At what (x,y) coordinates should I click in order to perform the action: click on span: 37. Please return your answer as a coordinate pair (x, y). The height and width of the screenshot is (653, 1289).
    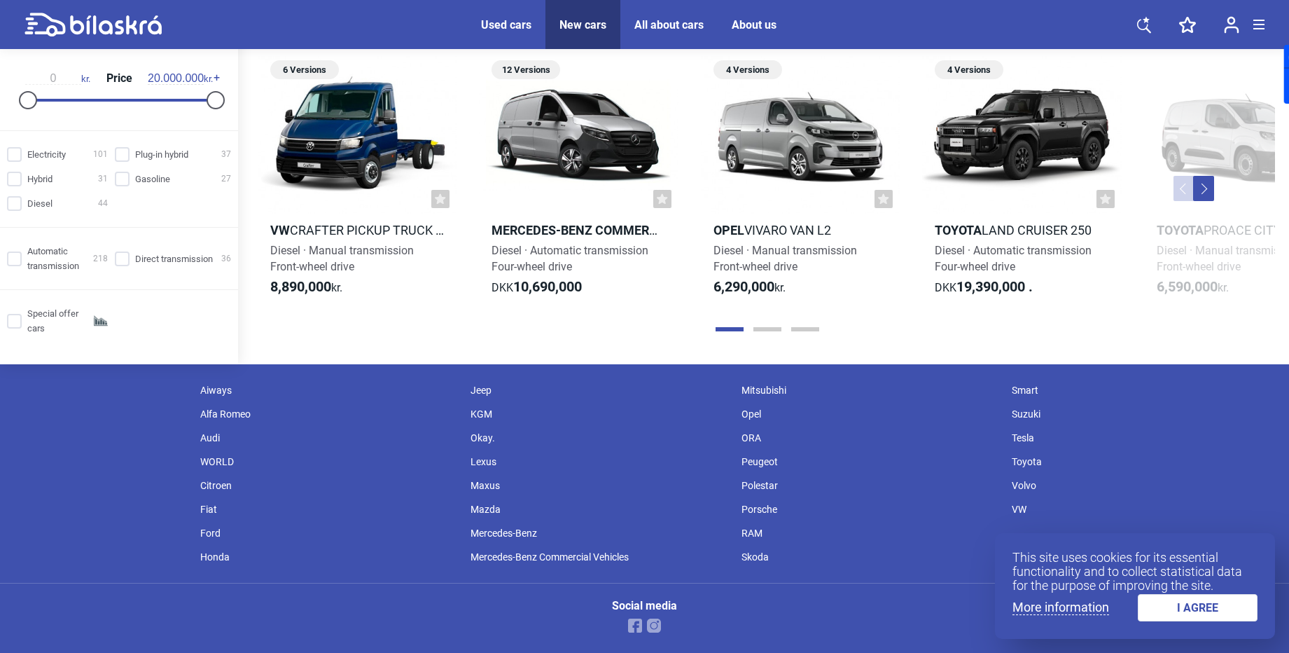
    Looking at the image, I should click on (226, 154).